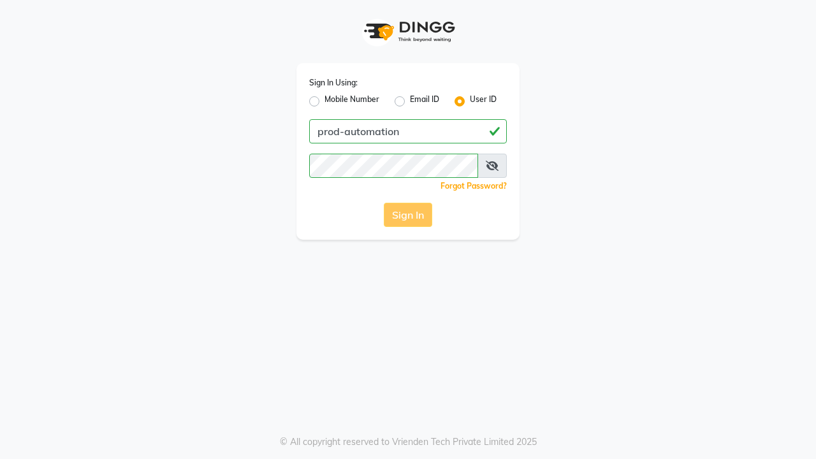  What do you see at coordinates (483, 101) in the screenshot?
I see `label: User ID` at bounding box center [483, 101].